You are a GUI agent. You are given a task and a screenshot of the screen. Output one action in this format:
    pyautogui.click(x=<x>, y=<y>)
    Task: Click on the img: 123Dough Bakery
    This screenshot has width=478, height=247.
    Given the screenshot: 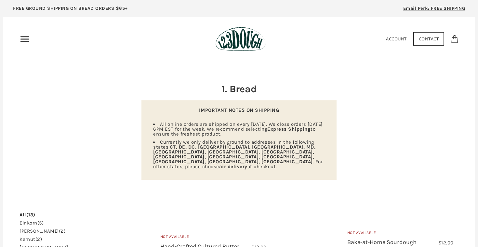 What is the action you would take?
    pyautogui.click(x=240, y=39)
    